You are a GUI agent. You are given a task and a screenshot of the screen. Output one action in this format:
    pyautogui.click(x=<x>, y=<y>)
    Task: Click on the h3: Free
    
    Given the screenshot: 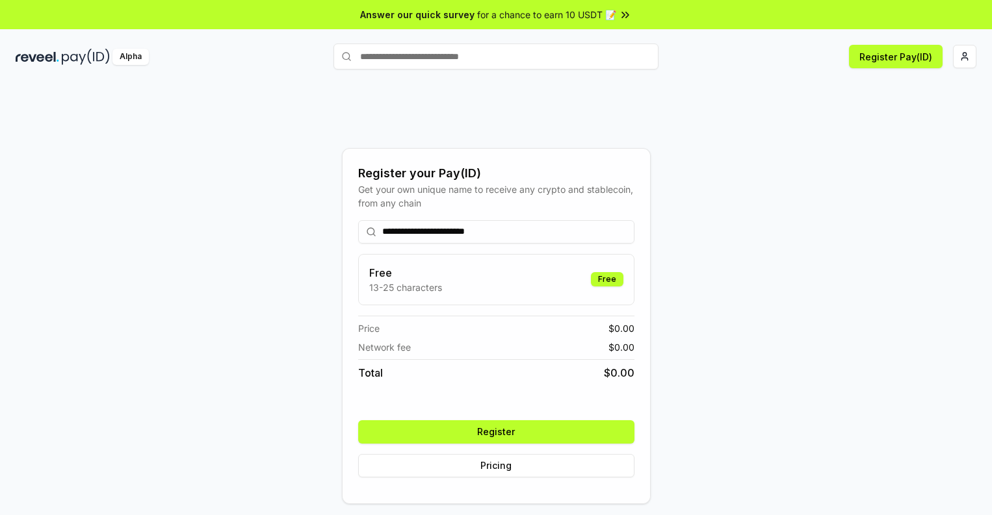 What is the action you would take?
    pyautogui.click(x=406, y=273)
    